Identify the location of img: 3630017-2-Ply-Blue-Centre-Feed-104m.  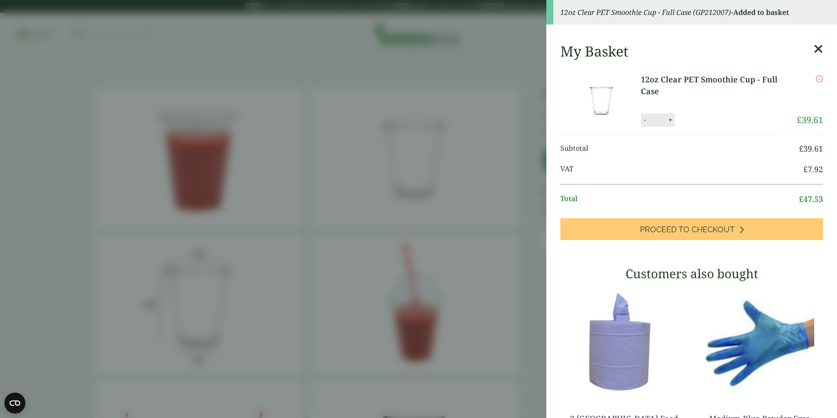
(624, 342).